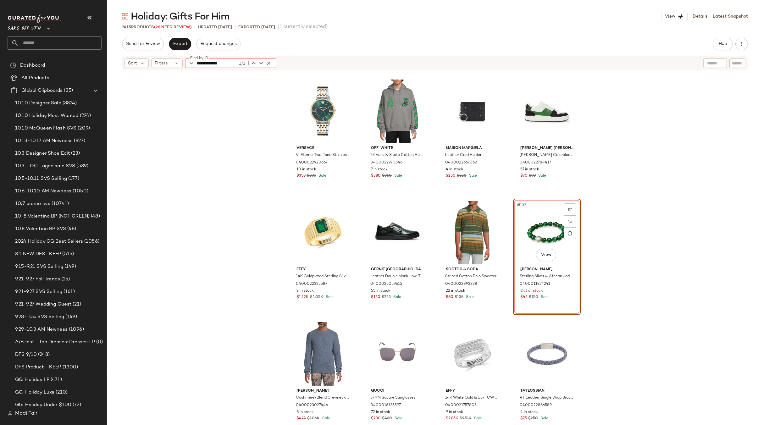  Describe the element at coordinates (33, 204) in the screenshot. I see `span: 10/7 promo svs` at that location.